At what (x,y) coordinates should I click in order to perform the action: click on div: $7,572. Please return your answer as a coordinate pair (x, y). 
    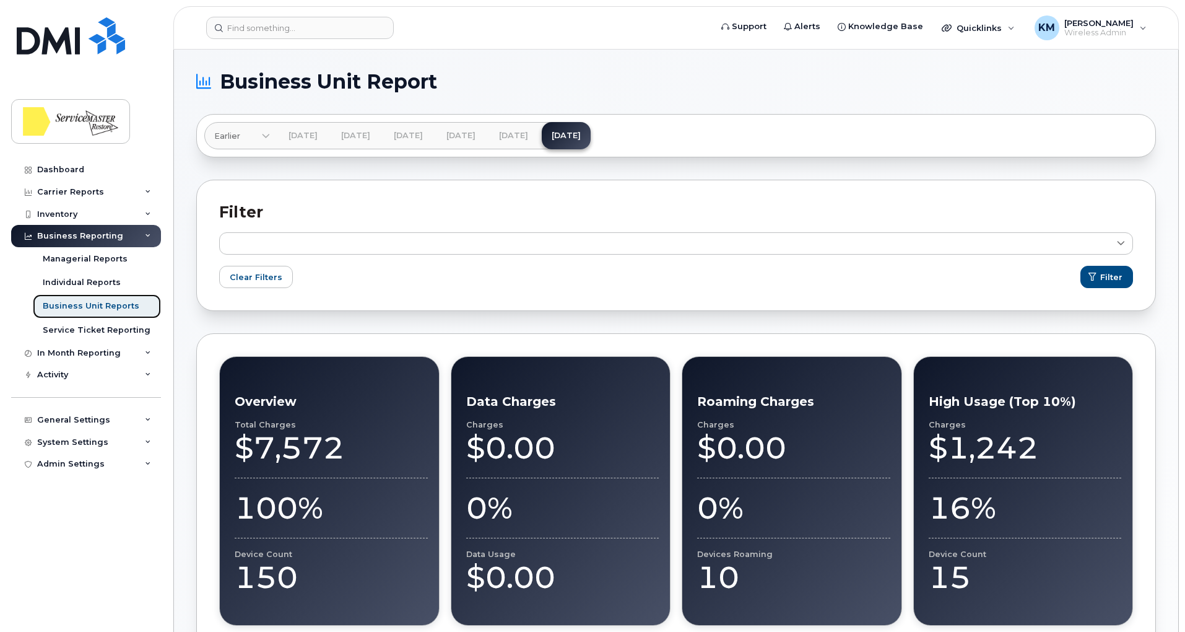
    Looking at the image, I should click on (331, 448).